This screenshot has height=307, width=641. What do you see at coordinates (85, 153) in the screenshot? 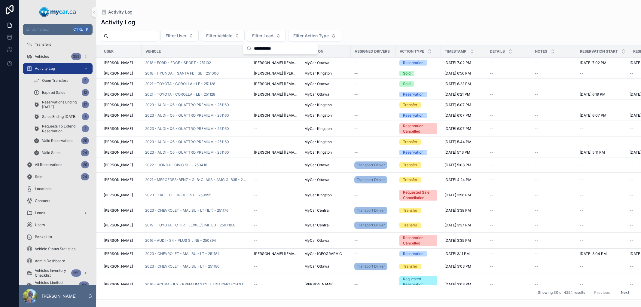
I see `div: 24` at bounding box center [85, 153].